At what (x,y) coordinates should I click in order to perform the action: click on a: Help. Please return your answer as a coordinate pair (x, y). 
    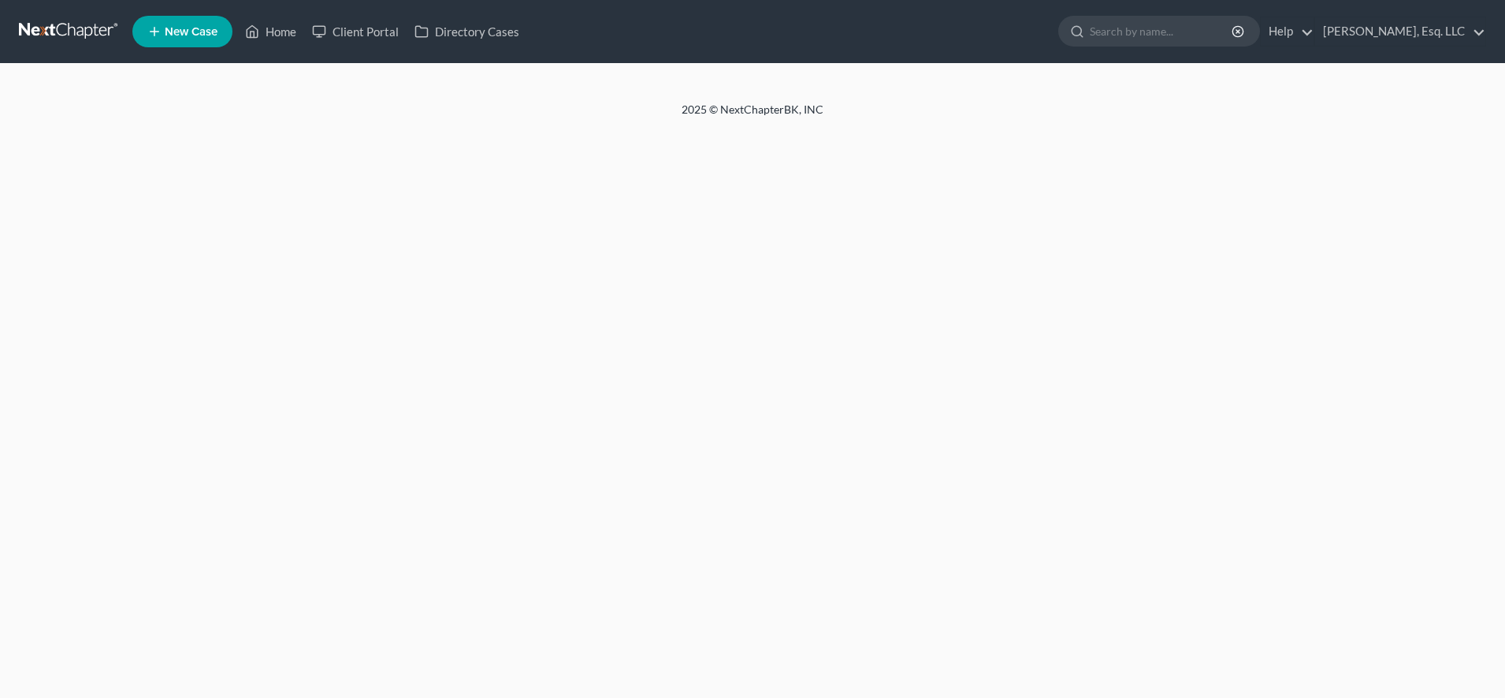
    Looking at the image, I should click on (1287, 32).